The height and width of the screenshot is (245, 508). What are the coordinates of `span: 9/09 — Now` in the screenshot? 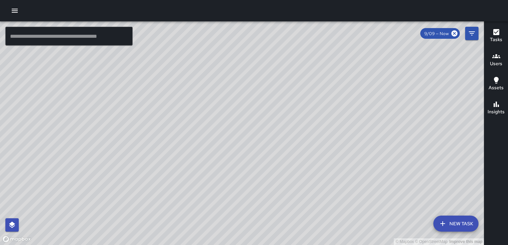 It's located at (436, 33).